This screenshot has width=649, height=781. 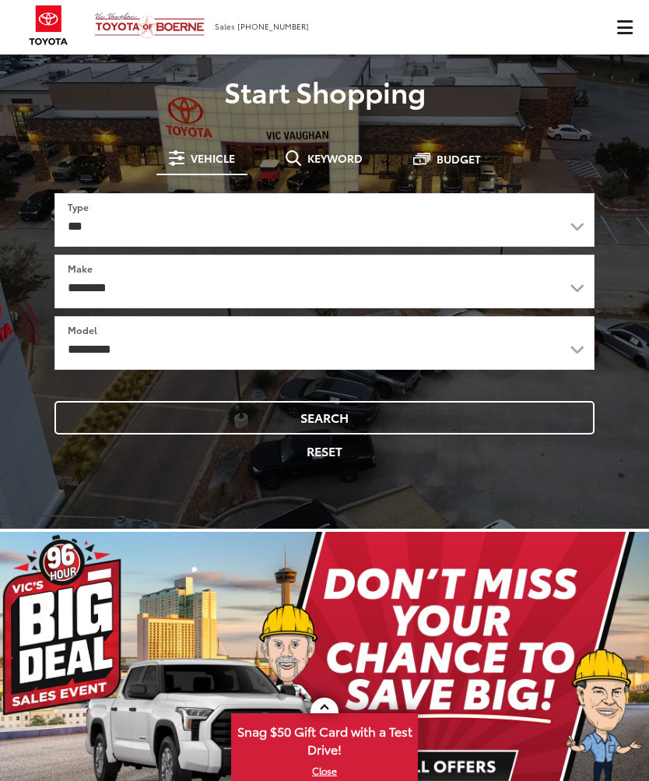 I want to click on label: Type, so click(x=78, y=206).